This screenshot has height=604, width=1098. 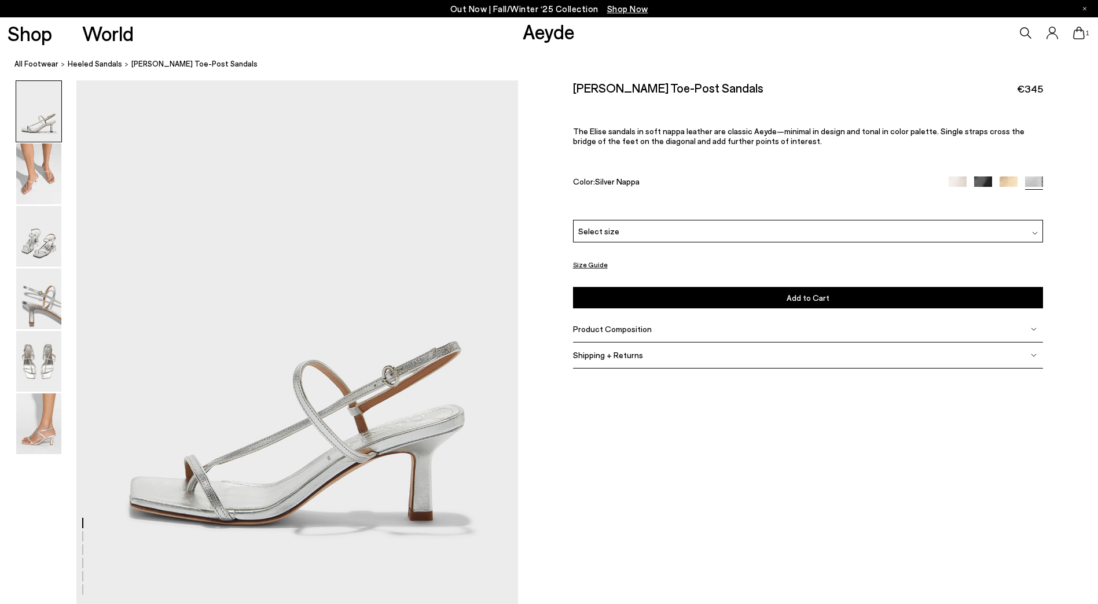 What do you see at coordinates (808, 297) in the screenshot?
I see `button: Add to Cart` at bounding box center [808, 297].